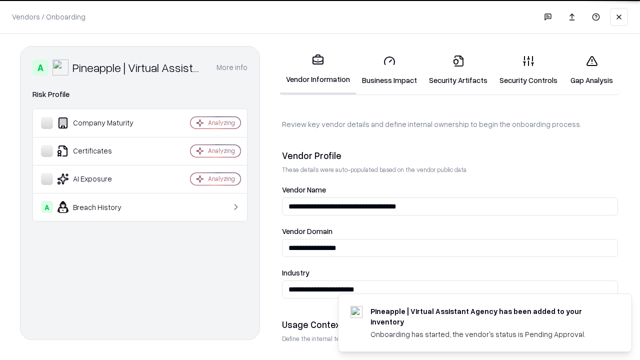 The height and width of the screenshot is (360, 640). What do you see at coordinates (591, 70) in the screenshot?
I see `a: Gap Analysis` at bounding box center [591, 70].